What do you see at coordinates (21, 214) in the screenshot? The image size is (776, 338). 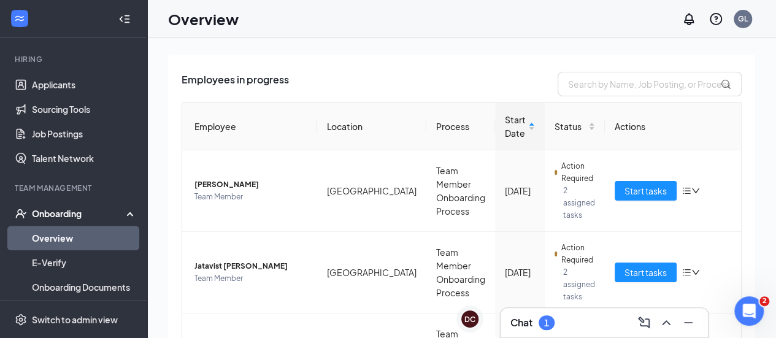 I see `svg: UserCheck` at bounding box center [21, 214].